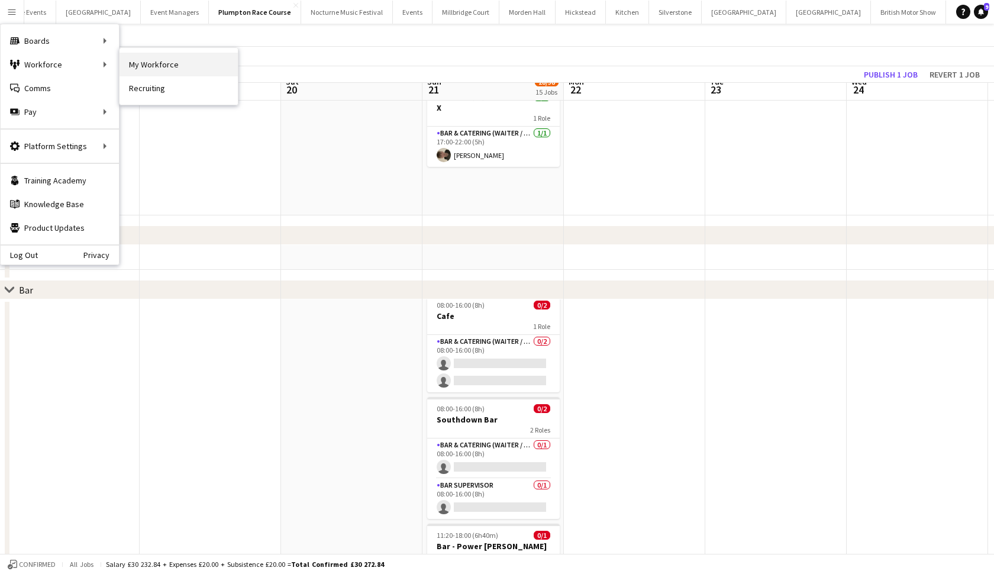 This screenshot has height=574, width=994. I want to click on span: 21, so click(433, 89).